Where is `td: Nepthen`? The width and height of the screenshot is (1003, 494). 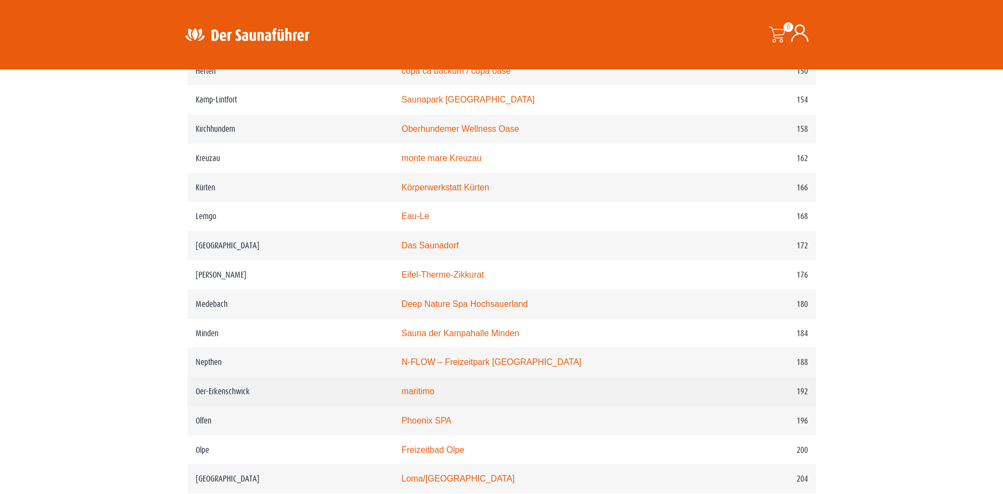
td: Nepthen is located at coordinates (290, 362).